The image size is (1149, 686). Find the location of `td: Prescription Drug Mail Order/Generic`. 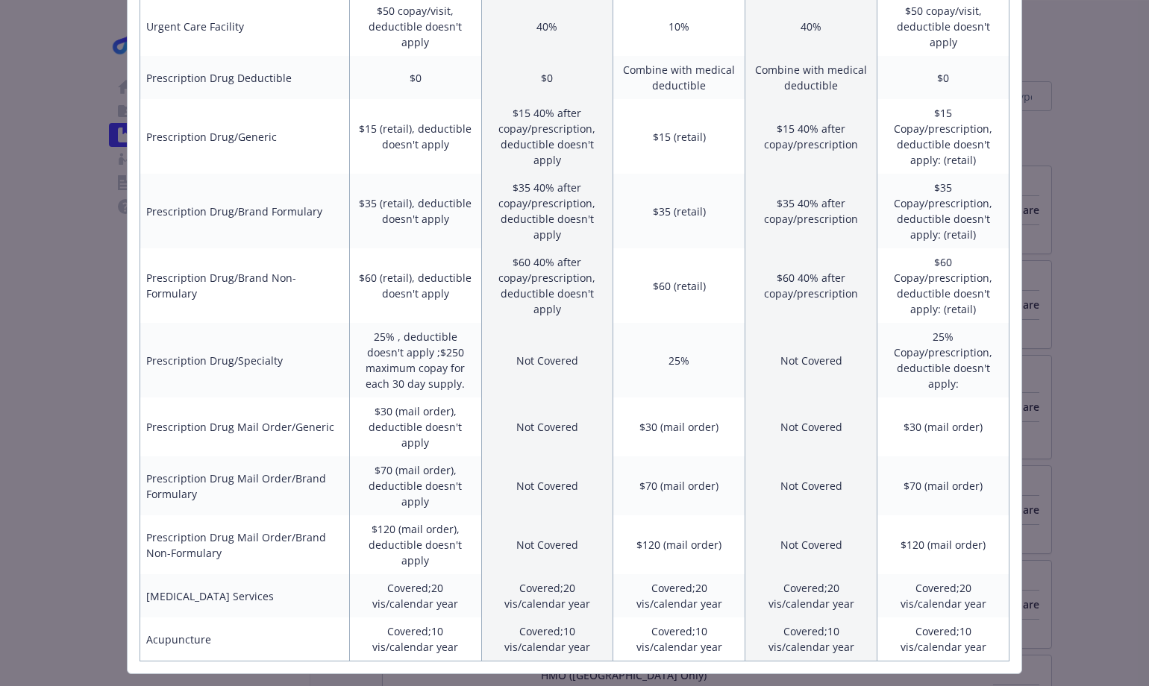

td: Prescription Drug Mail Order/Generic is located at coordinates (245, 427).